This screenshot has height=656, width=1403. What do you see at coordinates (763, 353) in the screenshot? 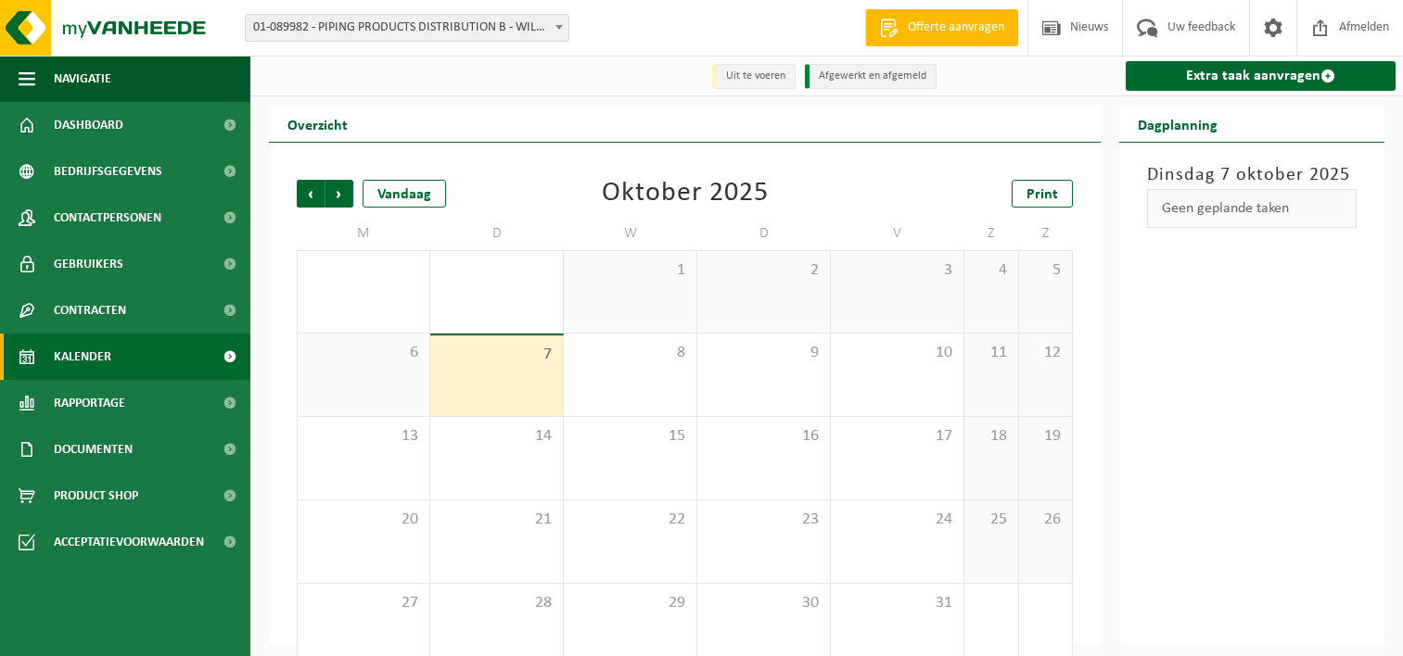
I see `span: 9` at bounding box center [763, 353].